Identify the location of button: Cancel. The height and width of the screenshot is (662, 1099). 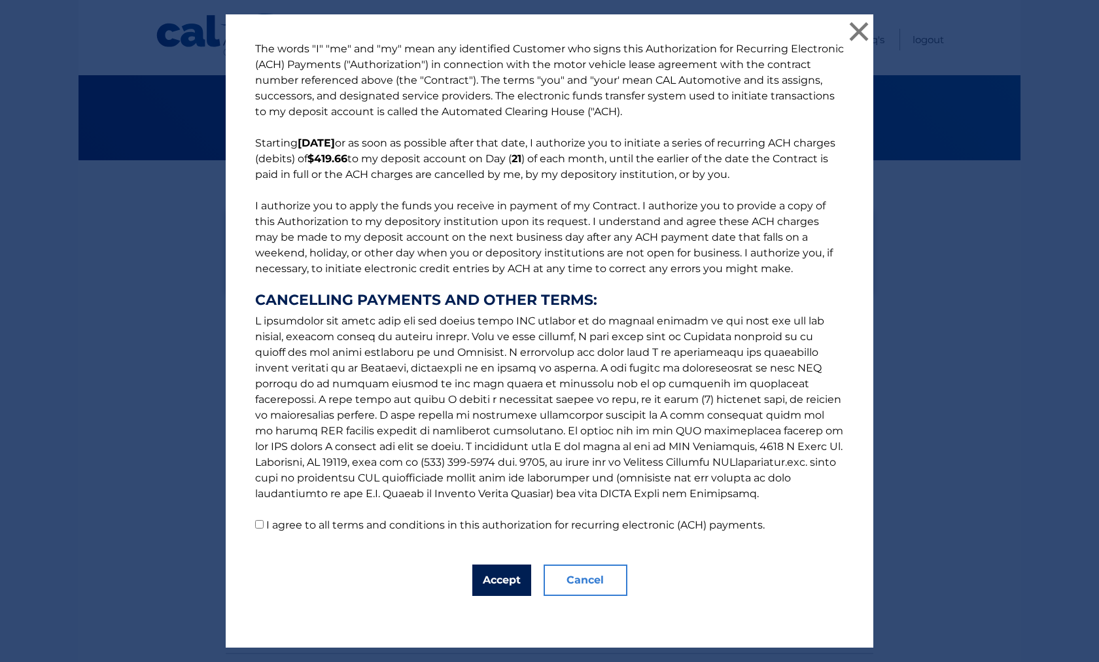
(586, 580).